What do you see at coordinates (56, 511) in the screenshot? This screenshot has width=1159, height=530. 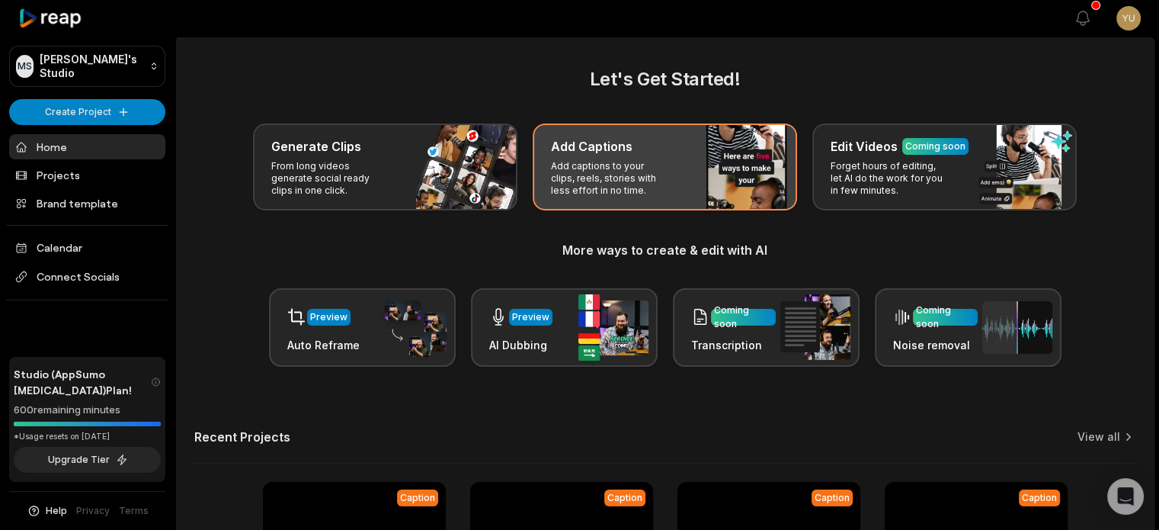 I see `span: Help` at bounding box center [56, 511].